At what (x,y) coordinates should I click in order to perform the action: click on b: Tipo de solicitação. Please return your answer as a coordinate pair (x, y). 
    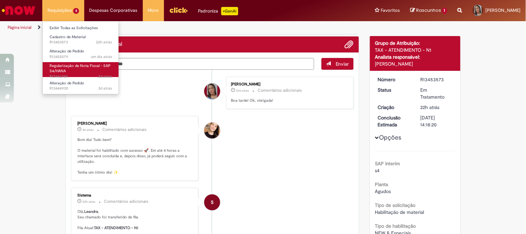
    Looking at the image, I should click on (395, 205).